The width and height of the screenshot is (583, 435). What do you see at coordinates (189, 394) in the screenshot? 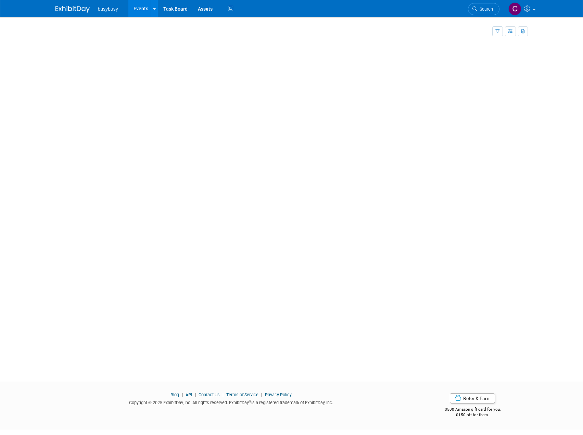
I see `a: API` at bounding box center [189, 394].